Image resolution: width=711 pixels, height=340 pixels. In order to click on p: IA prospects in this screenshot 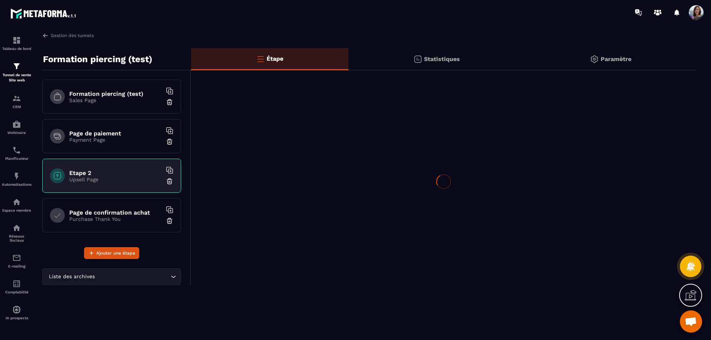, I will do `click(17, 318)`.